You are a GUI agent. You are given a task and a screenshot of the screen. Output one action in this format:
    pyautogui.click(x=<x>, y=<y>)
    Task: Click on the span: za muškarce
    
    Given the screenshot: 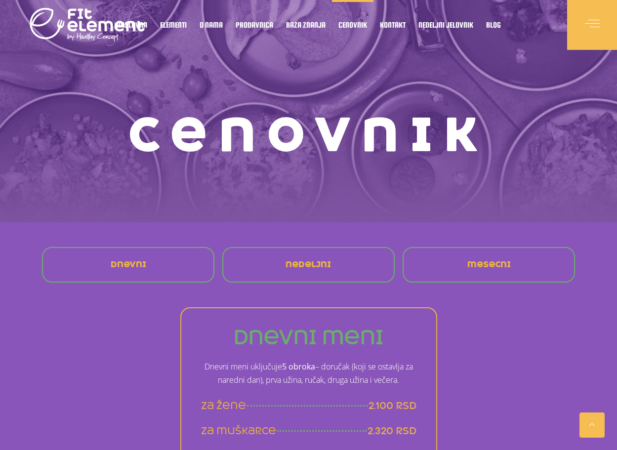 What is the action you would take?
    pyautogui.click(x=239, y=431)
    